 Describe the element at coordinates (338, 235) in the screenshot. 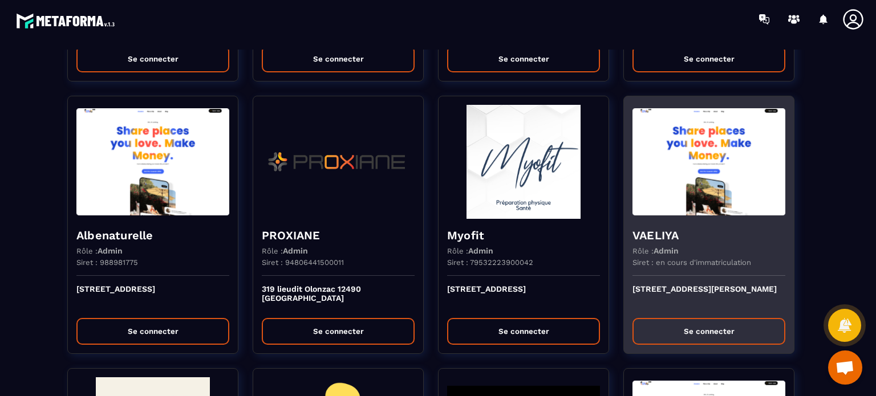

I see `h4: PROXIANE` at that location.